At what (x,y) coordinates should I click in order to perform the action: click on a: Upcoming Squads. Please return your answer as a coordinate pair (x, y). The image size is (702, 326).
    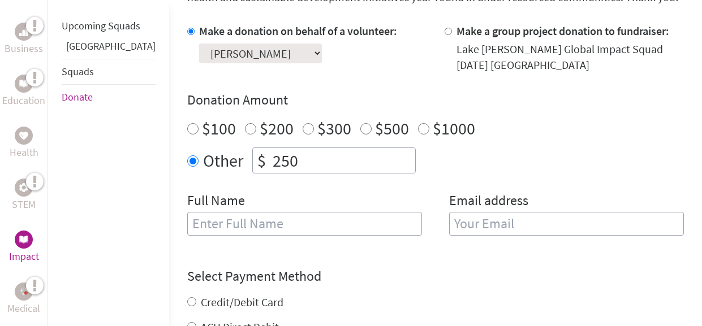
    Looking at the image, I should click on (101, 25).